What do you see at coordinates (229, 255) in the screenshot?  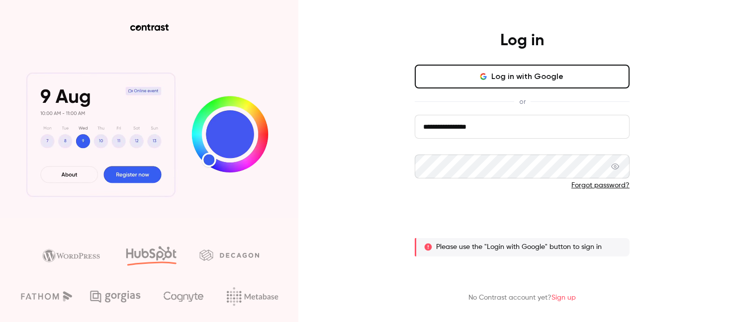 I see `img: decagon` at bounding box center [229, 255].